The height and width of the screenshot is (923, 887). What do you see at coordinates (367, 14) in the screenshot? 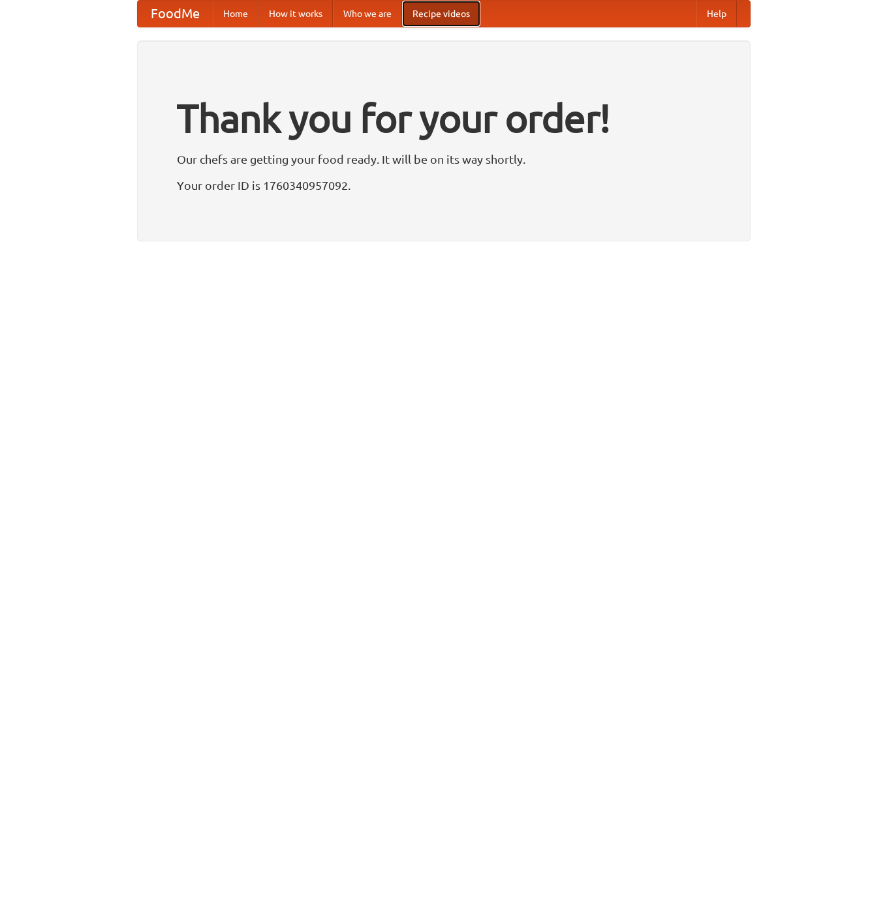
I see `a: Who we are` at bounding box center [367, 14].